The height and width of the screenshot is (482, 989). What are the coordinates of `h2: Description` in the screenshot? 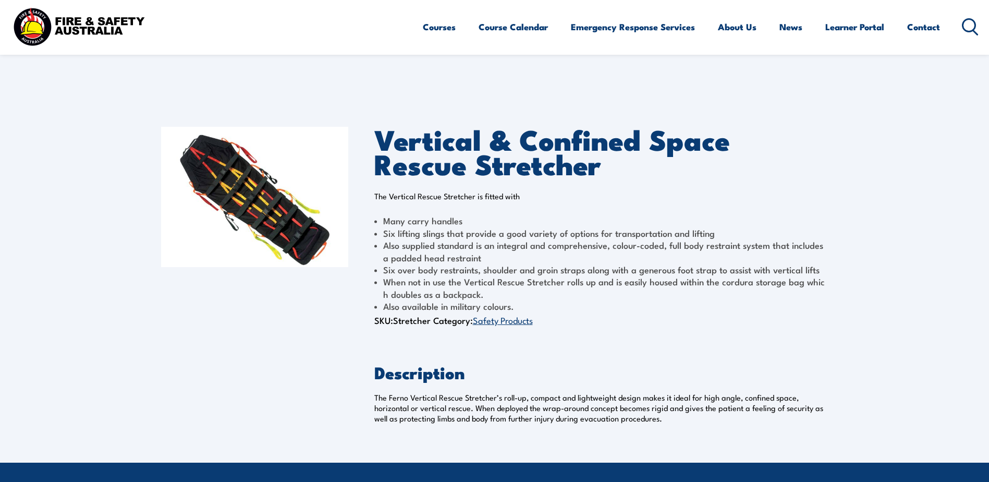 It's located at (601, 372).